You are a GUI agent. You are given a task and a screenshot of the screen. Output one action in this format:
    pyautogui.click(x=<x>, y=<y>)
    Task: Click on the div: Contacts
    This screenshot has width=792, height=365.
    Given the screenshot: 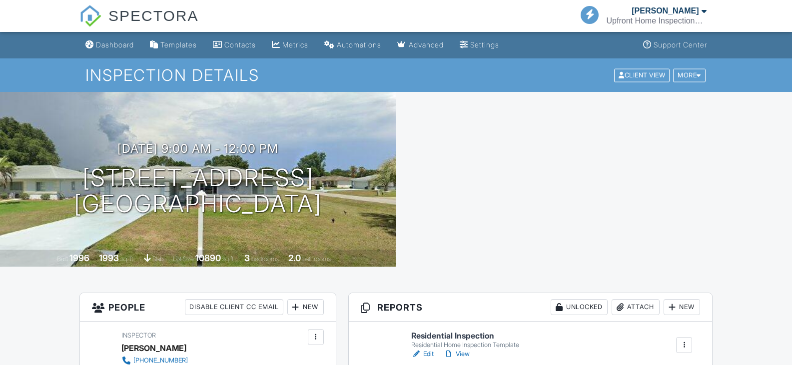 What is the action you would take?
    pyautogui.click(x=240, y=44)
    